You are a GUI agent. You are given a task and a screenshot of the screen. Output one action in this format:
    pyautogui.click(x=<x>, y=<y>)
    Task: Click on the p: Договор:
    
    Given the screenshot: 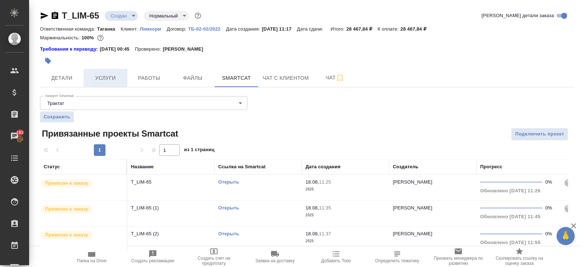 What is the action you would take?
    pyautogui.click(x=177, y=29)
    